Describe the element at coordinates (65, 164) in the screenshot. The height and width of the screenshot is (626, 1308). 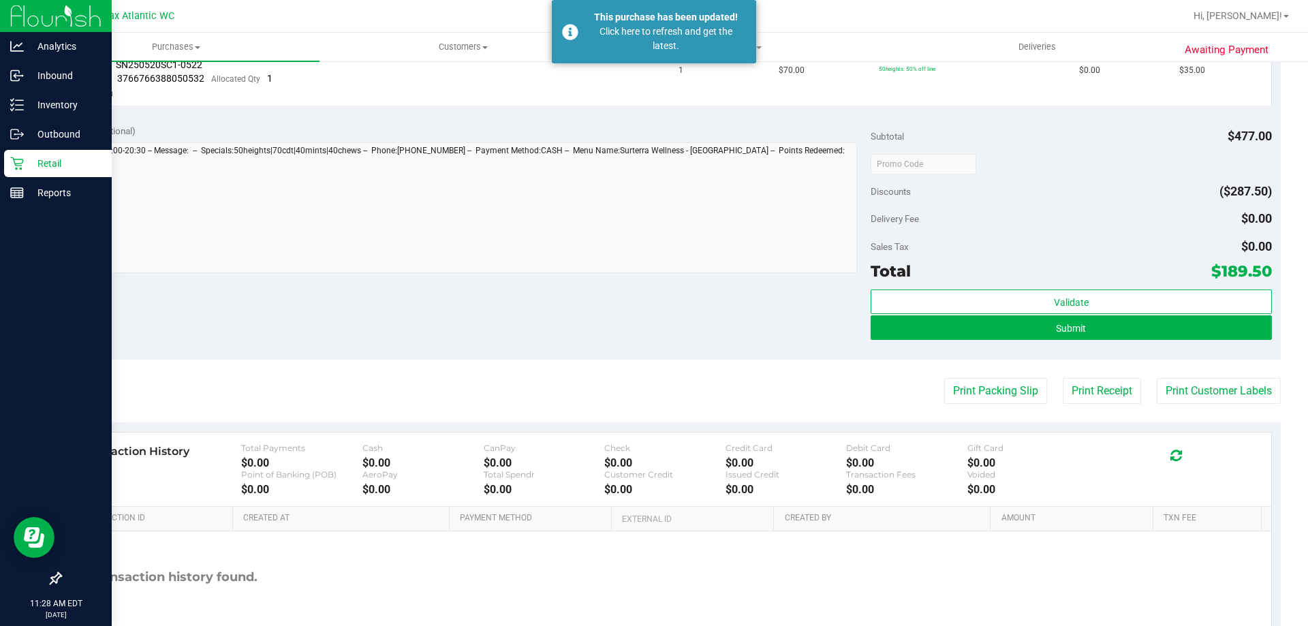
I see `p: Retail` at that location.